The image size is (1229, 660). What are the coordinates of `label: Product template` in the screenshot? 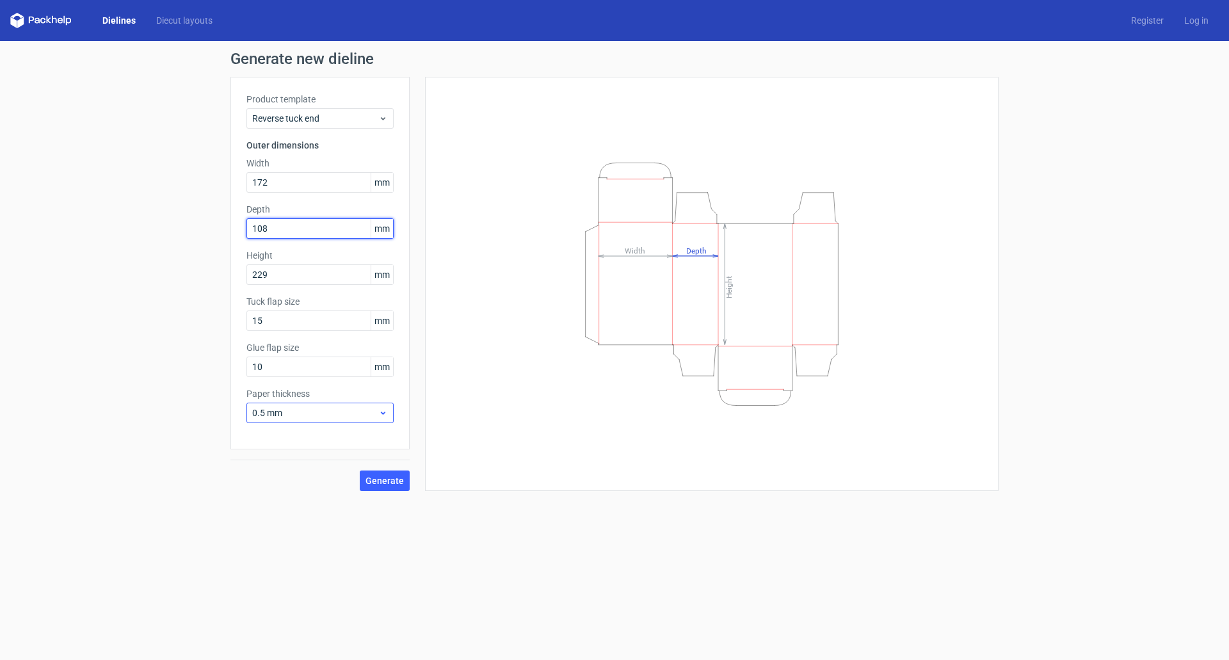 It's located at (320, 99).